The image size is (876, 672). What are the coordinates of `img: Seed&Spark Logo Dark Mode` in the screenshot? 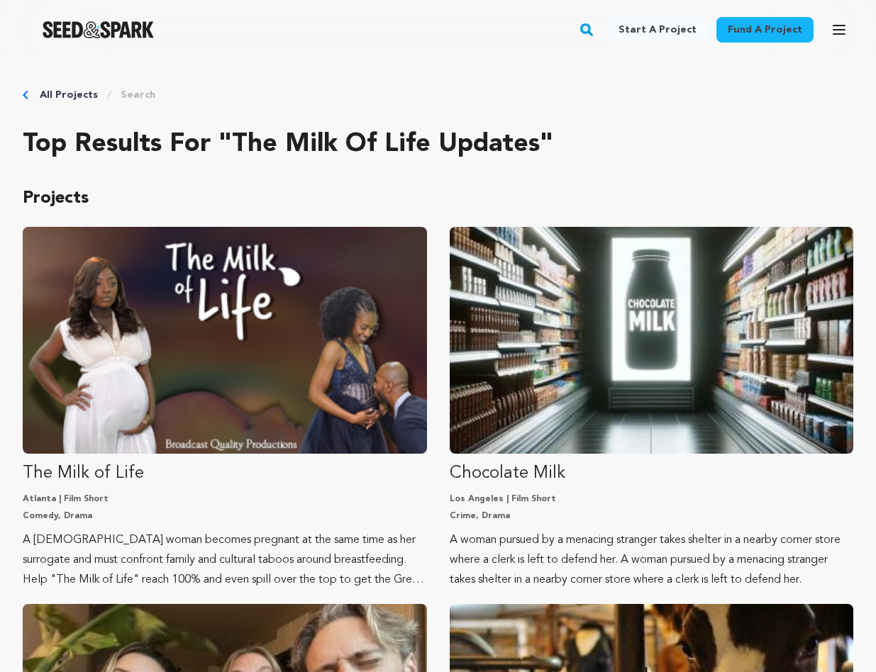 It's located at (98, 30).